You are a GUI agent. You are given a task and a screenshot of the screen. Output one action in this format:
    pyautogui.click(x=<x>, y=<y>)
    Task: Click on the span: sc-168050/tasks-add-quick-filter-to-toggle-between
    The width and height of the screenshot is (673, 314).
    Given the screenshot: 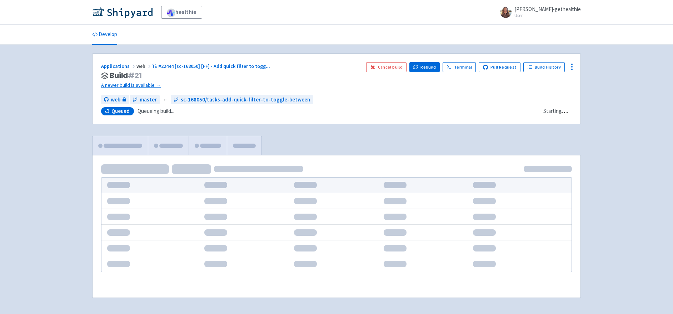 What is the action you would take?
    pyautogui.click(x=245, y=100)
    